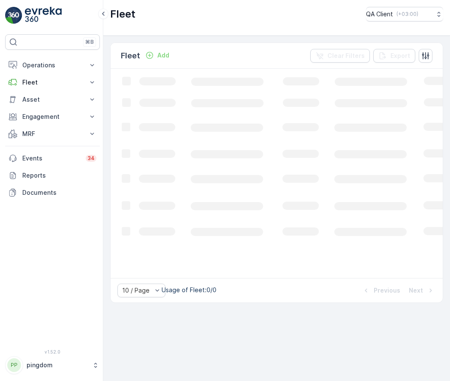  Describe the element at coordinates (52, 192) in the screenshot. I see `a: Documents` at that location.